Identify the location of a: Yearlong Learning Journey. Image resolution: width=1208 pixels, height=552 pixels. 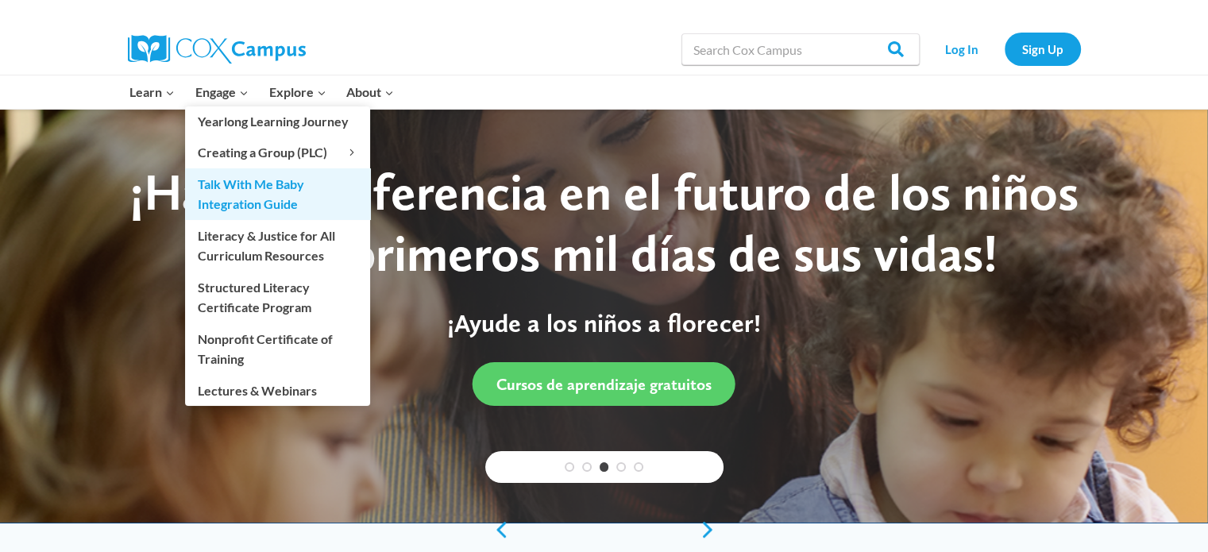
(277, 122).